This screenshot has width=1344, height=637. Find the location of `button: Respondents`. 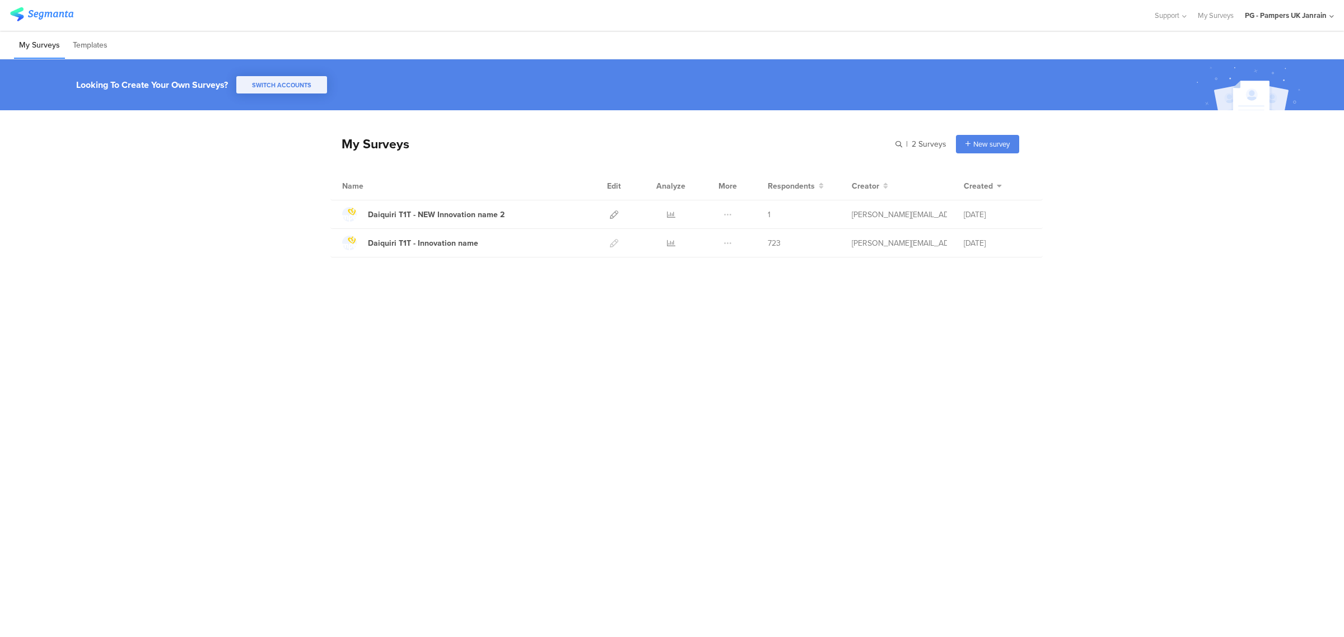

button: Respondents is located at coordinates (796, 186).